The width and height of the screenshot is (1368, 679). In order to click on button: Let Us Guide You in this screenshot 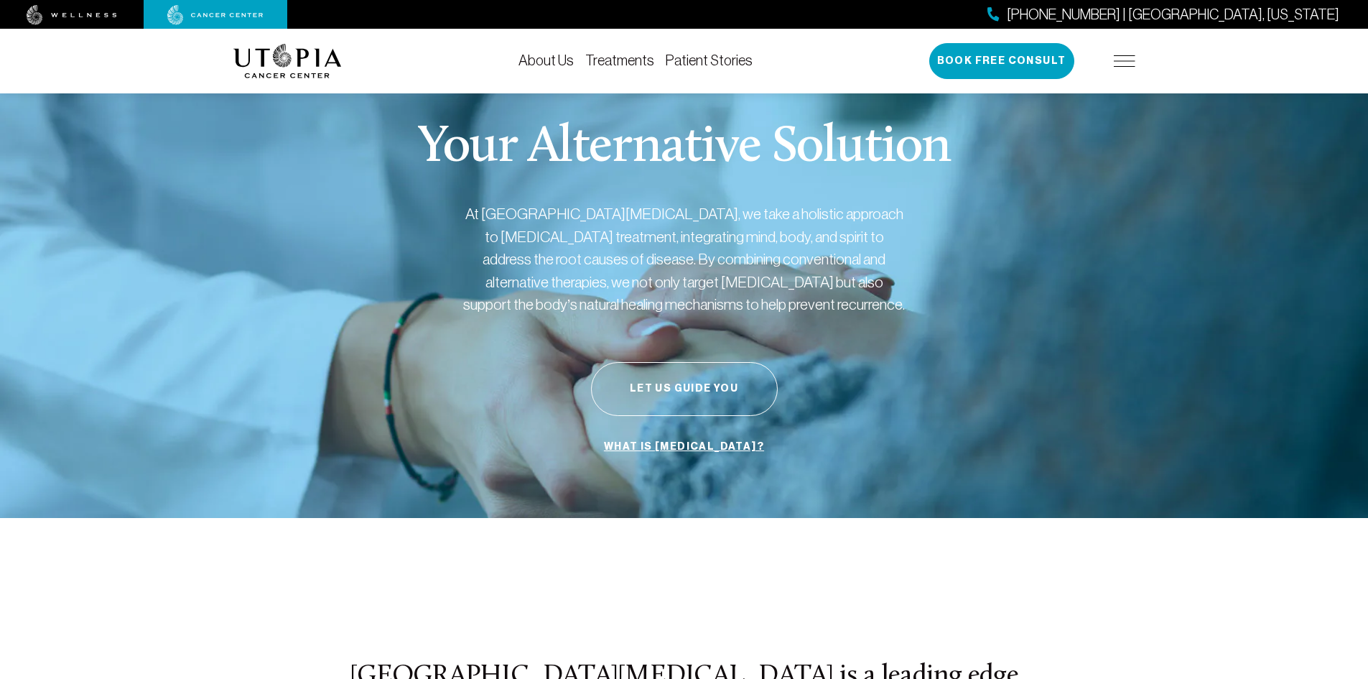, I will do `click(685, 389)`.